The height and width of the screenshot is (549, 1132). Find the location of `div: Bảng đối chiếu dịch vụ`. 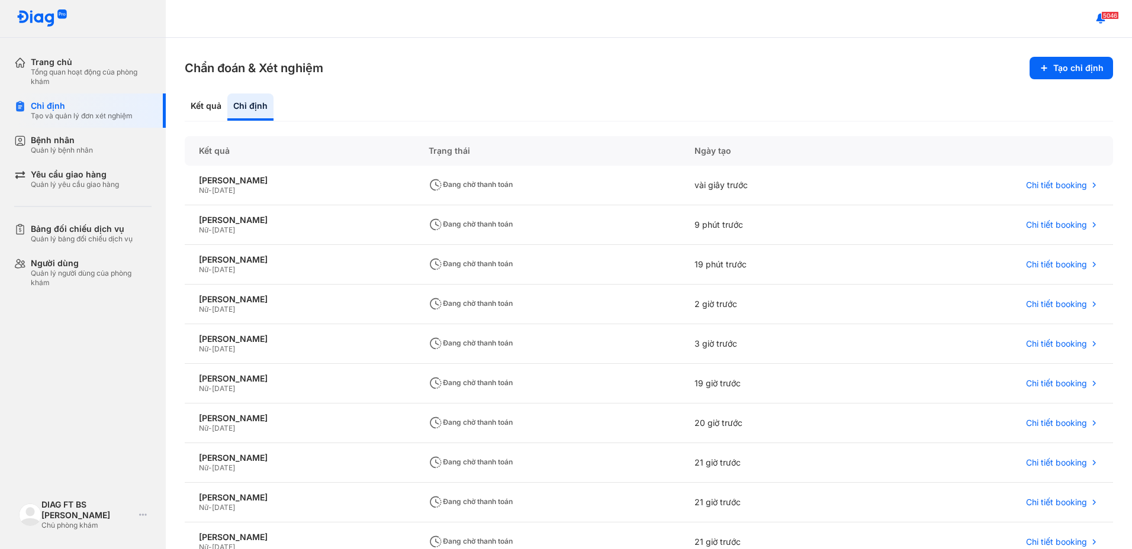

div: Bảng đối chiếu dịch vụ is located at coordinates (82, 229).